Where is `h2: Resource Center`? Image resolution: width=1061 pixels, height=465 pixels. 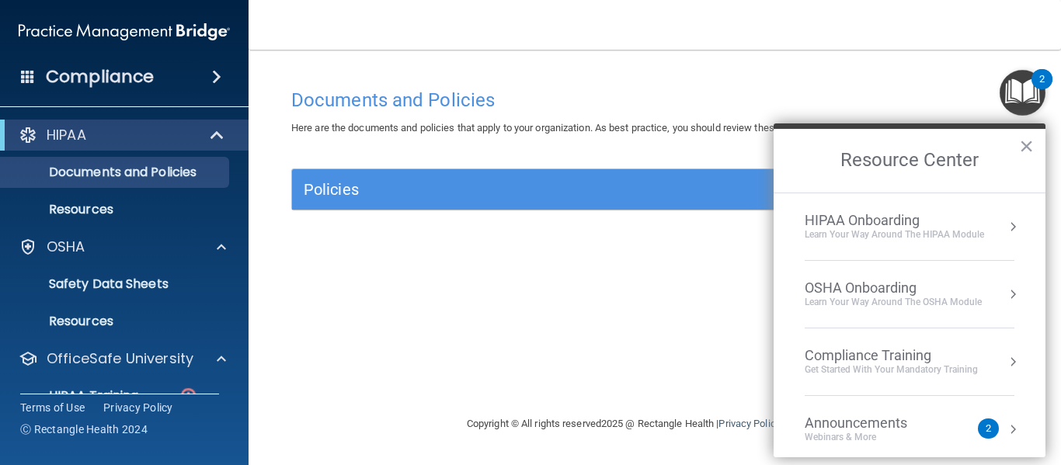 h2: Resource Center is located at coordinates (909, 161).